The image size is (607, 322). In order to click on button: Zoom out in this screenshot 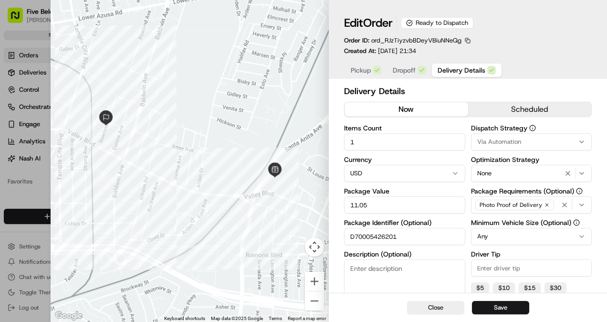, I will do `click(314, 301)`.